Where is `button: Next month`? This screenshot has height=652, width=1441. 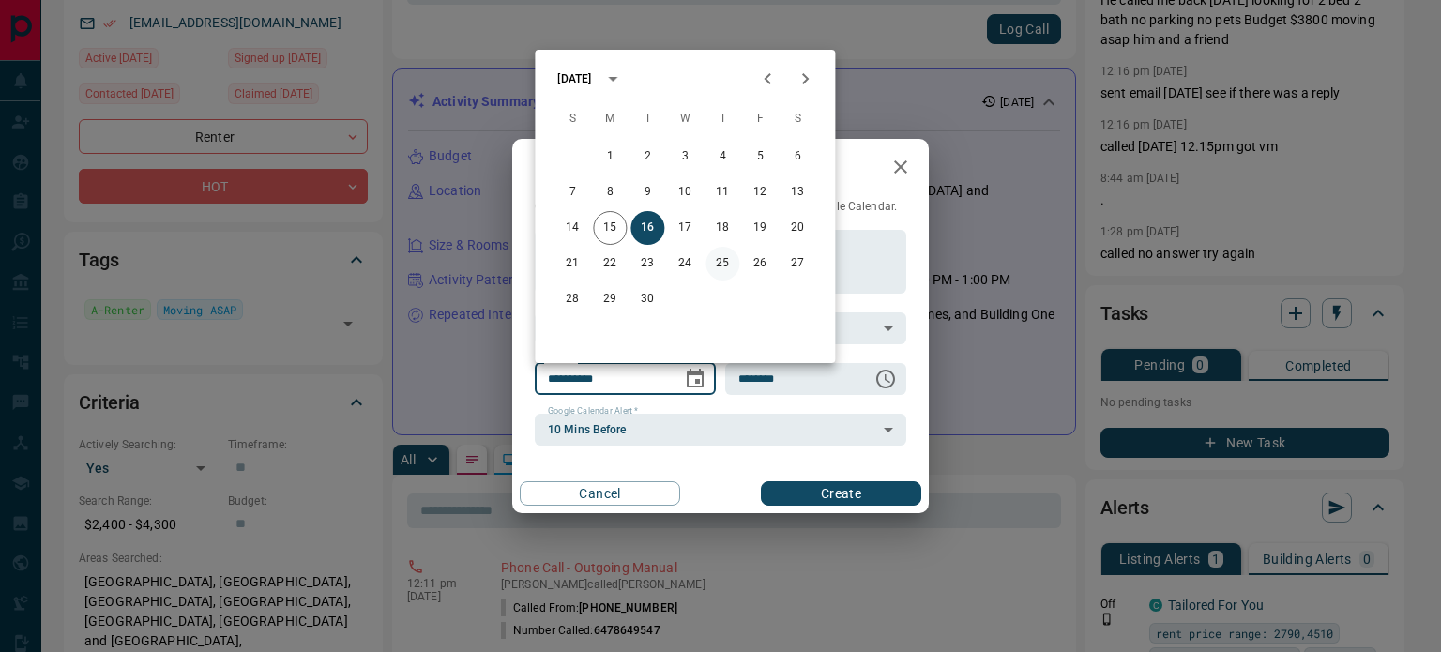 button: Next month is located at coordinates (805, 79).